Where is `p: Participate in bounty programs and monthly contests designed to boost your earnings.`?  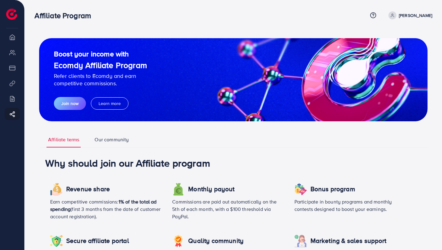
p: Participate in bounty programs and monthly contests designed to boost your earnings. is located at coordinates (350, 205).